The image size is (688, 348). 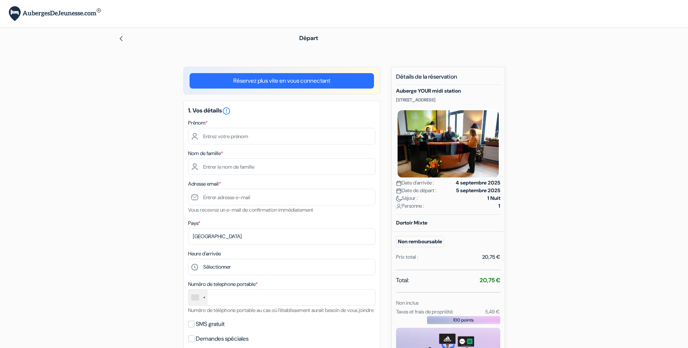 I want to click on span: Date d'arrivée :, so click(x=415, y=183).